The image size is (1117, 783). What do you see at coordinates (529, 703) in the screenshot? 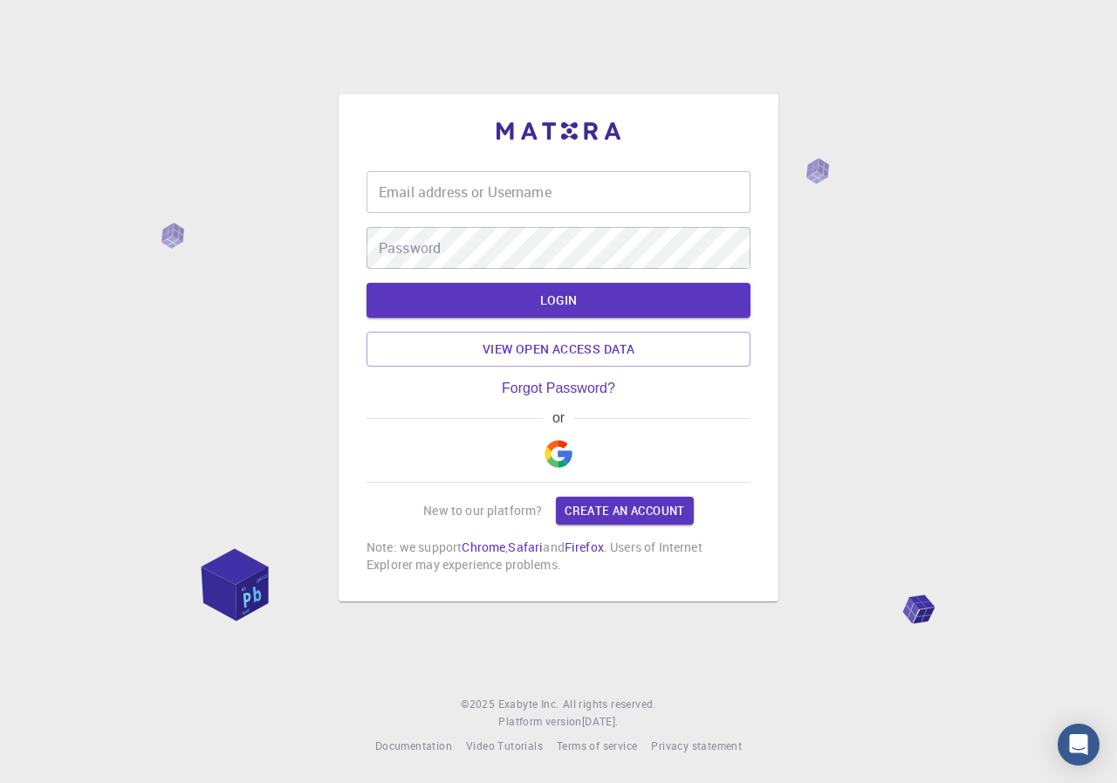
I see `span: Exabyte Inc.` at bounding box center [529, 703].